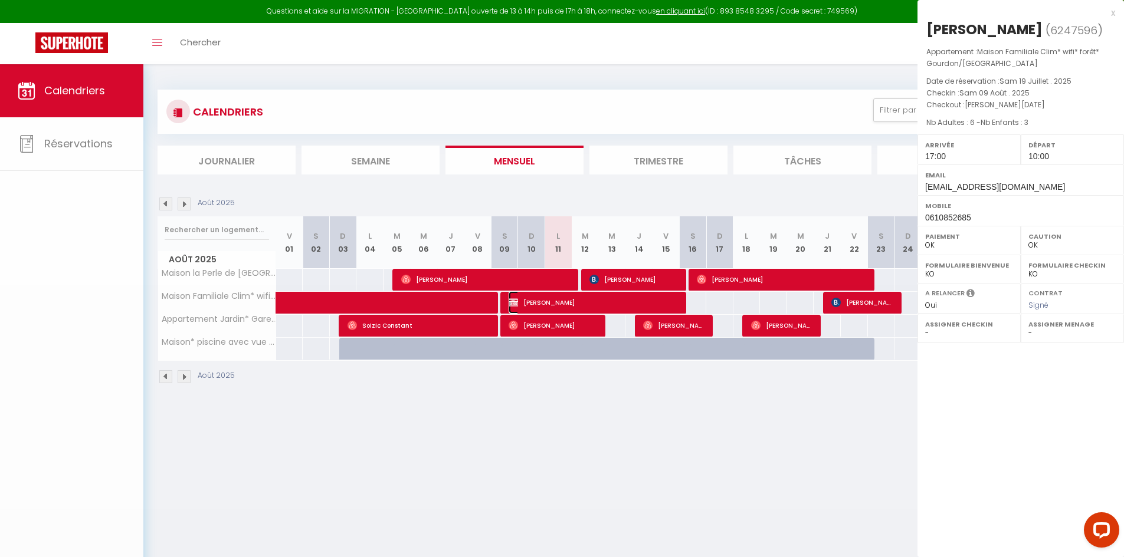 This screenshot has width=1124, height=557. I want to click on label: Assigner Menage, so click(1072, 324).